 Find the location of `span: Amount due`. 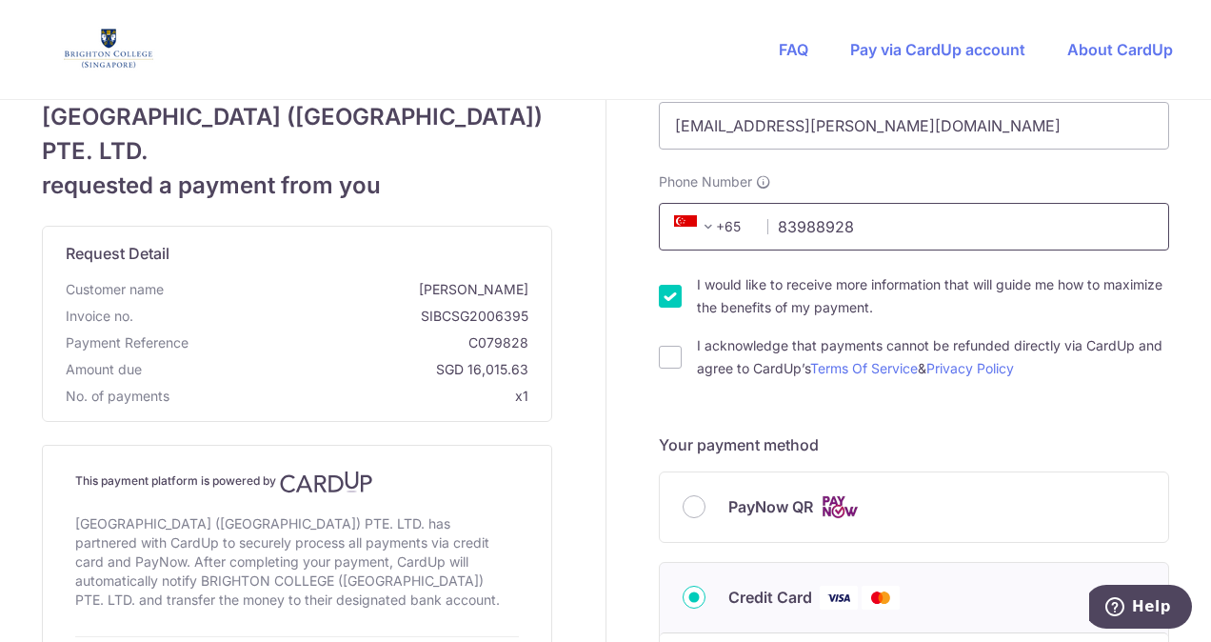

span: Amount due is located at coordinates (104, 369).